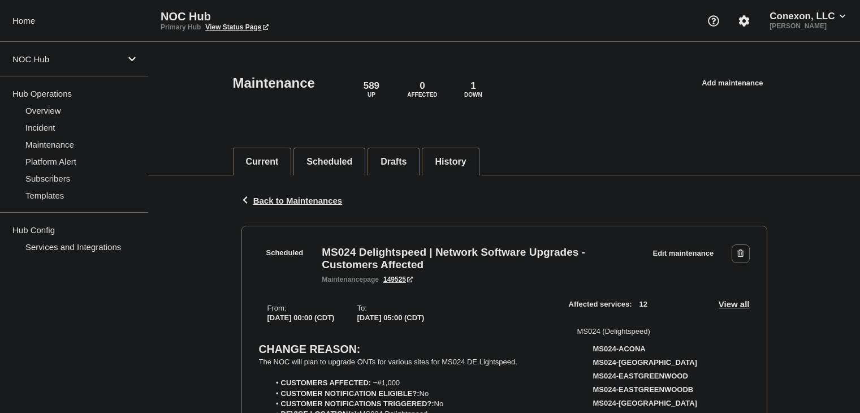 The height and width of the screenshot is (413, 860). What do you see at coordinates (329, 382) in the screenshot?
I see `strong: CUSTOMERS AFFECTED: ~` at bounding box center [329, 382].